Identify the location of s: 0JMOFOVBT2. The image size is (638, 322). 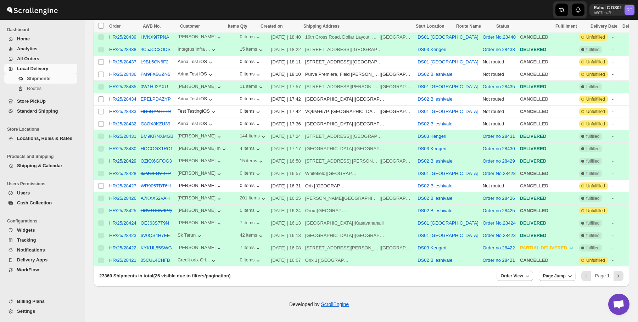
(155, 173).